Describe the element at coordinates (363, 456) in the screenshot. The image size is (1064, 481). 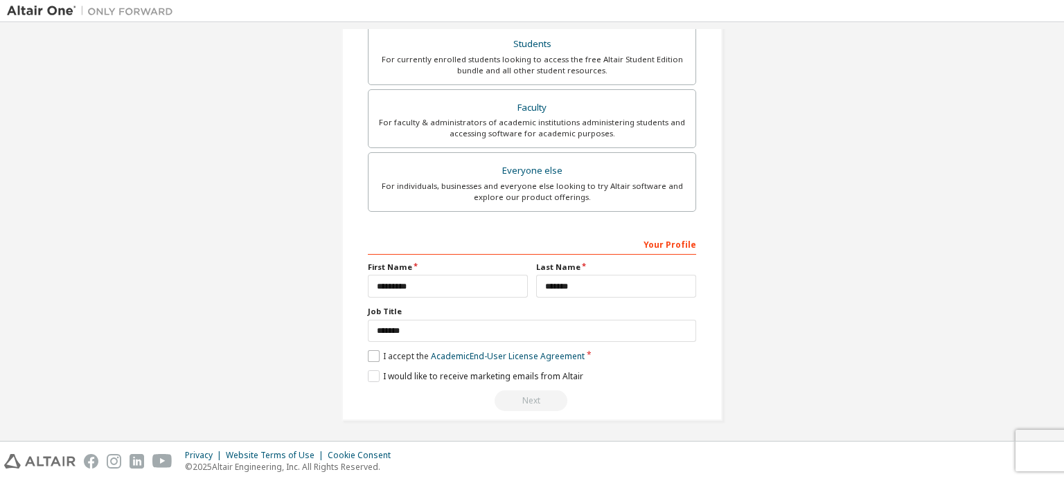
I see `div: Cookie Consent` at that location.